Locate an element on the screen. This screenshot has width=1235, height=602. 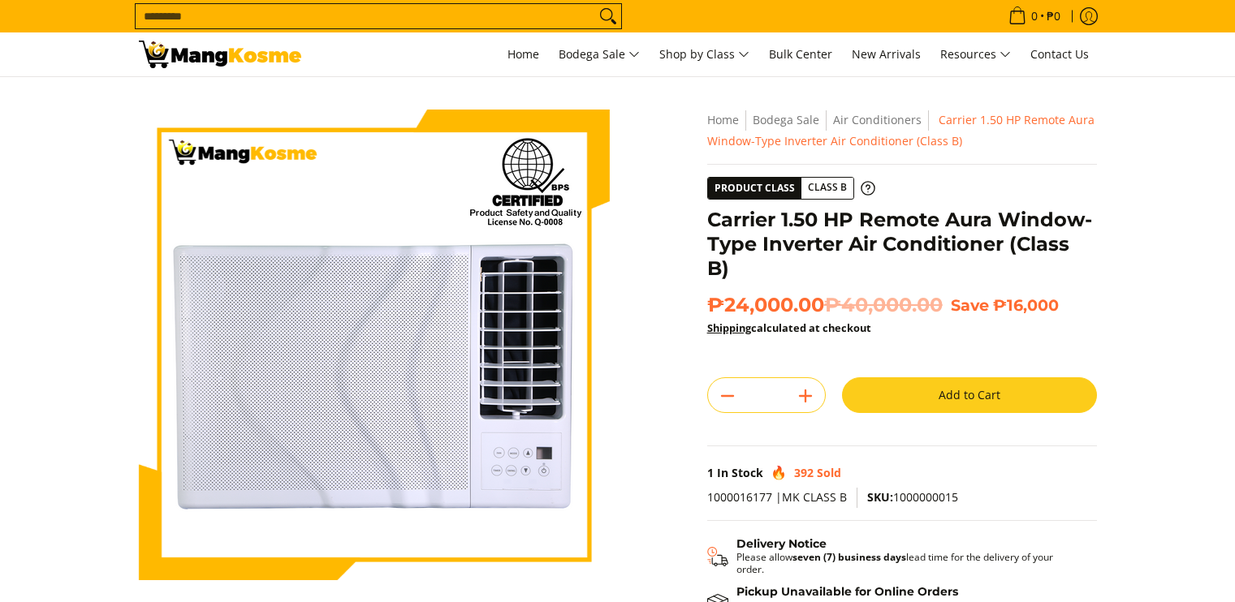
span: Bulk Center is located at coordinates (801, 54).